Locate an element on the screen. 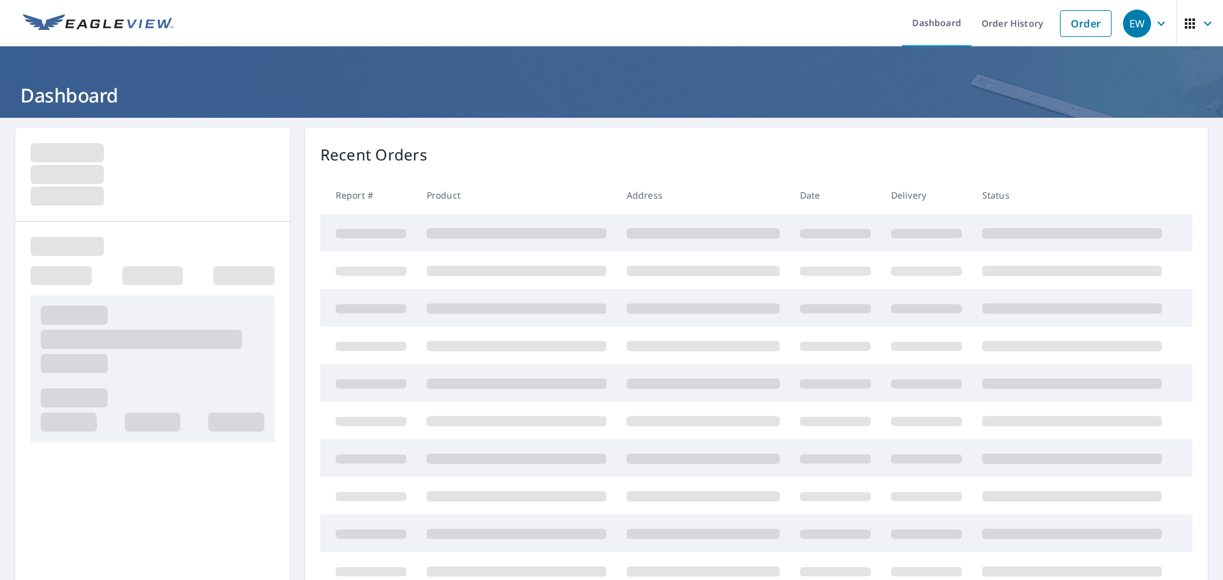 Image resolution: width=1223 pixels, height=580 pixels. p: Recent Orders is located at coordinates (374, 155).